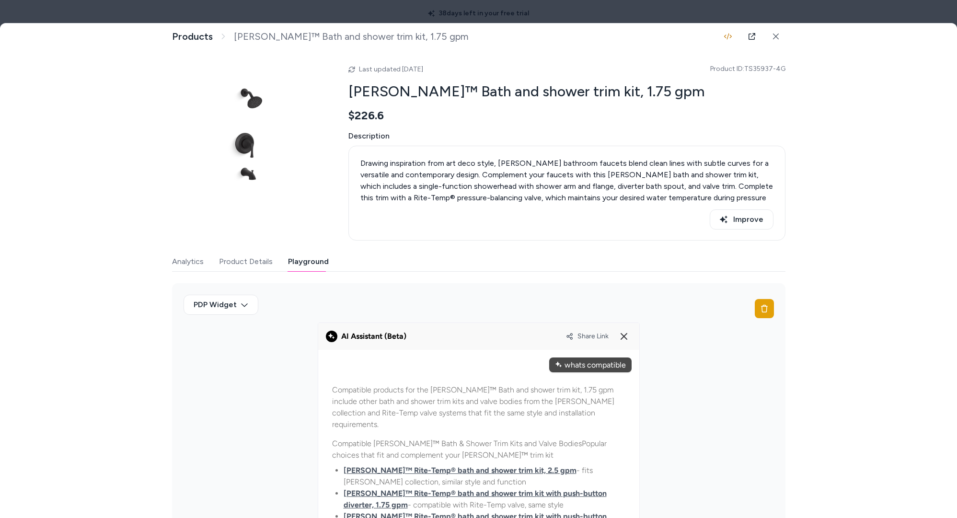 Image resolution: width=957 pixels, height=518 pixels. What do you see at coordinates (249, 134) in the screenshot?
I see `img: aaf41016_rgb` at bounding box center [249, 134].